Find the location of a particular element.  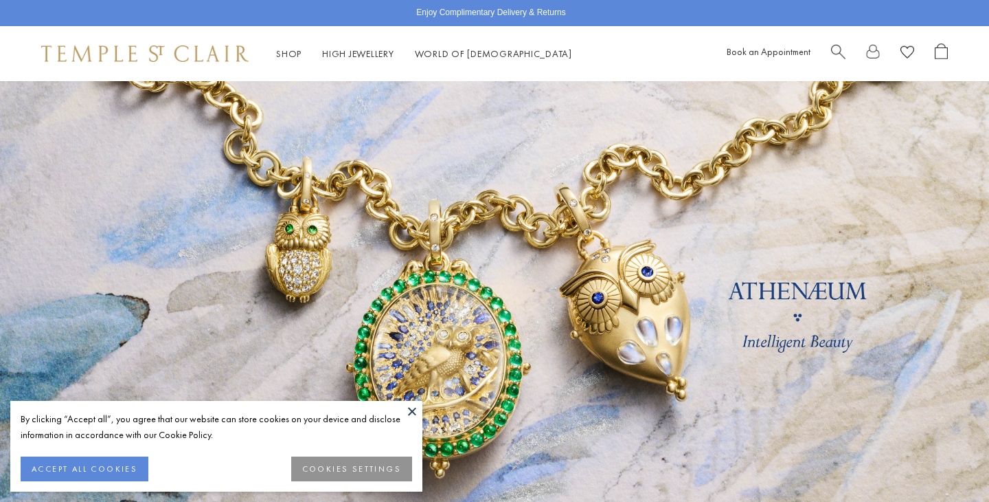

a: Open Shopping Bag is located at coordinates (941, 54).